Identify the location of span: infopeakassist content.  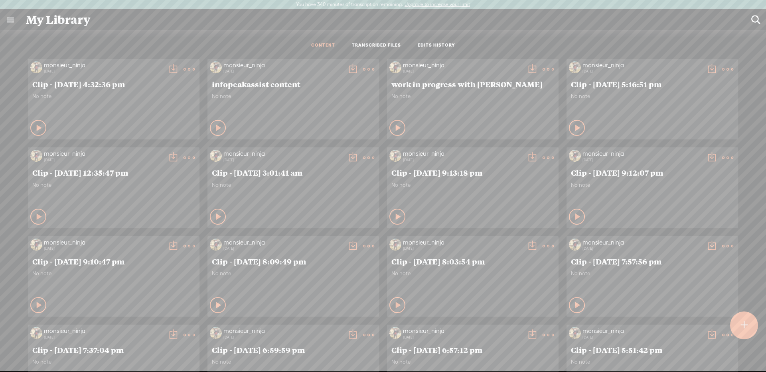
(293, 84).